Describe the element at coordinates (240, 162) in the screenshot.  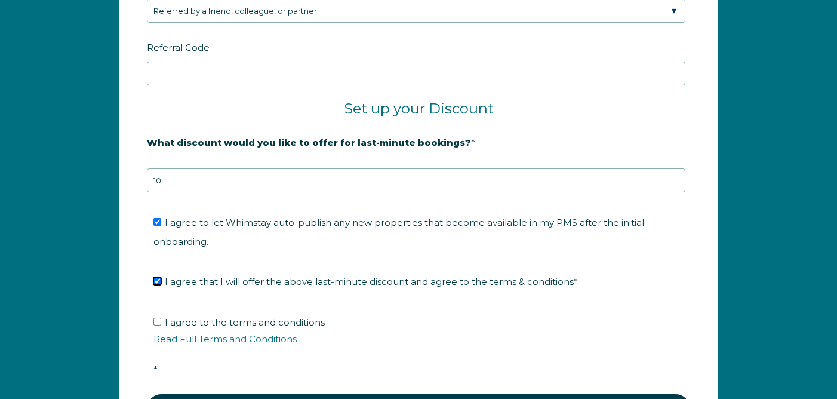
I see `strong: 20% is recommended, minimum of 10%` at that location.